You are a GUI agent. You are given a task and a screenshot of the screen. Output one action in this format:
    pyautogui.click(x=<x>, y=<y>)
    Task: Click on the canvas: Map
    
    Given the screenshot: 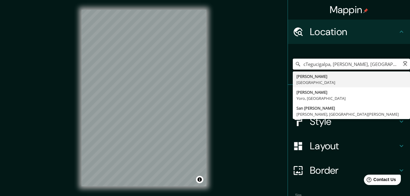 What is the action you would take?
    pyautogui.click(x=144, y=98)
    